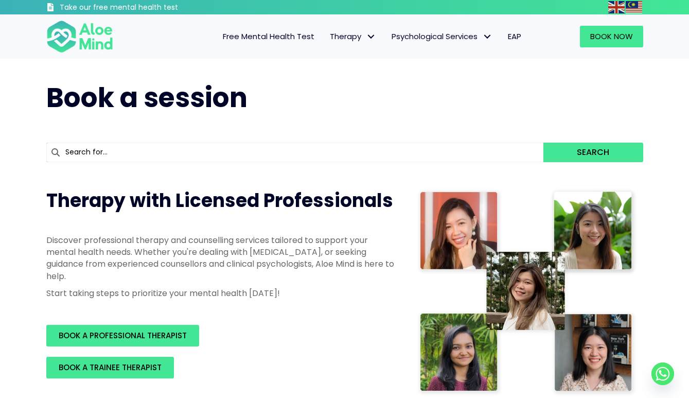 Image resolution: width=689 pixels, height=398 pixels. Describe the element at coordinates (269, 37) in the screenshot. I see `a: Free Mental Health Test` at that location.